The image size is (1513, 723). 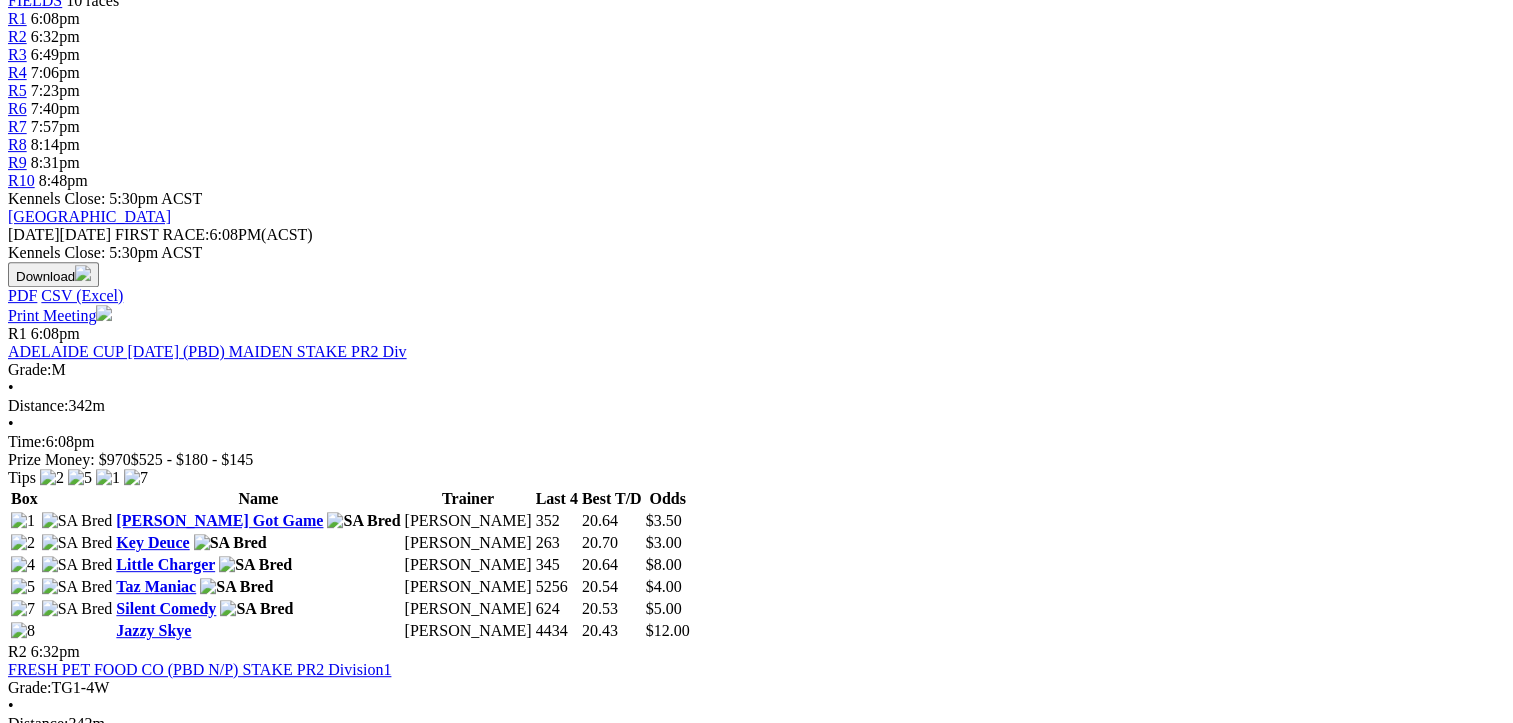 What do you see at coordinates (166, 608) in the screenshot?
I see `a: Silent Comedy` at bounding box center [166, 608].